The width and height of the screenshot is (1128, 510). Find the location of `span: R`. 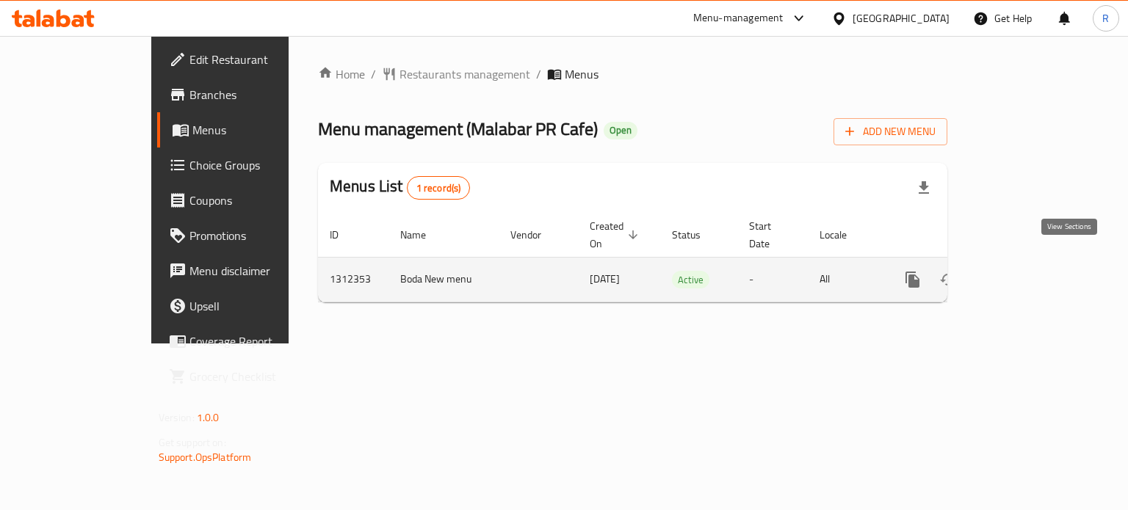

span: R is located at coordinates (1105, 18).